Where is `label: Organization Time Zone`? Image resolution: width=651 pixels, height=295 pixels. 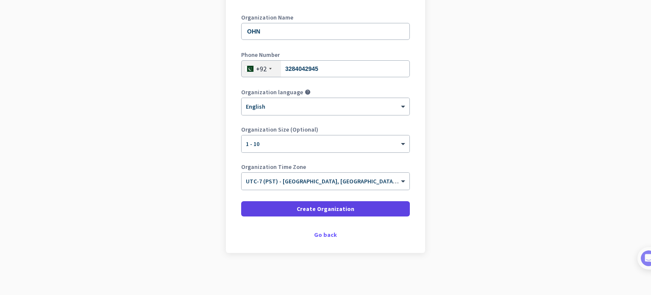 label: Organization Time Zone is located at coordinates (326, 167).